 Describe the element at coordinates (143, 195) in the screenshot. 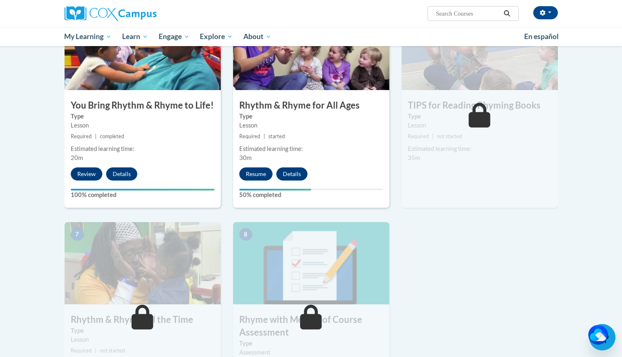

I see `label: 100% completed` at that location.